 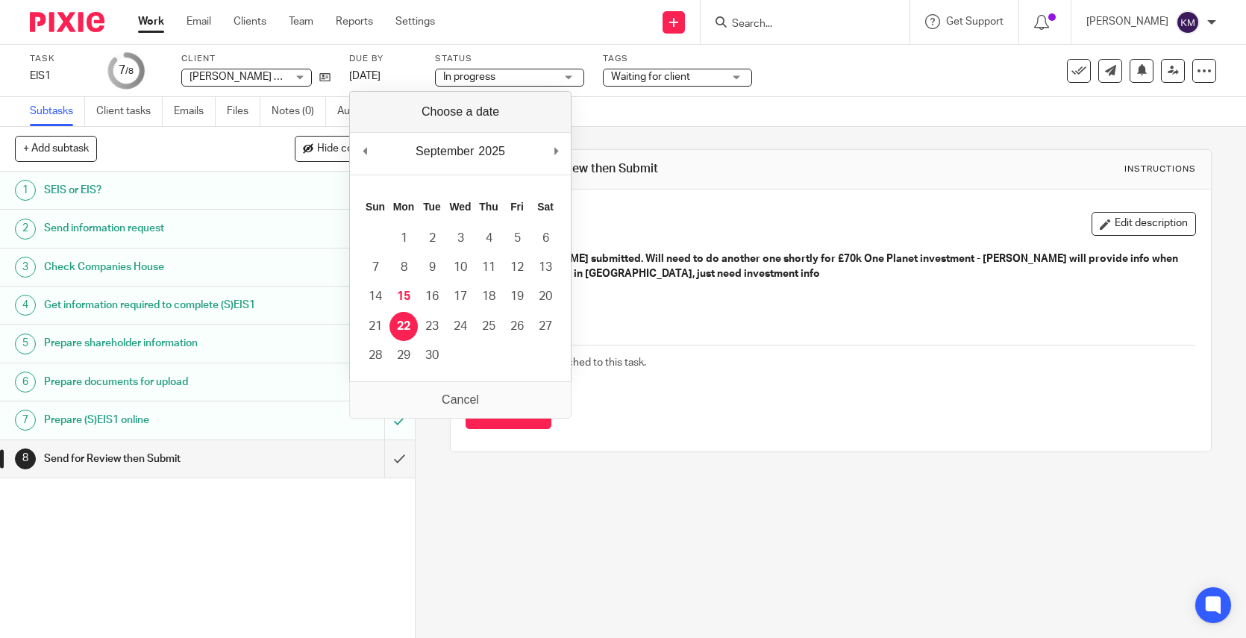 What do you see at coordinates (404, 326) in the screenshot?
I see `button: 22` at bounding box center [404, 326].